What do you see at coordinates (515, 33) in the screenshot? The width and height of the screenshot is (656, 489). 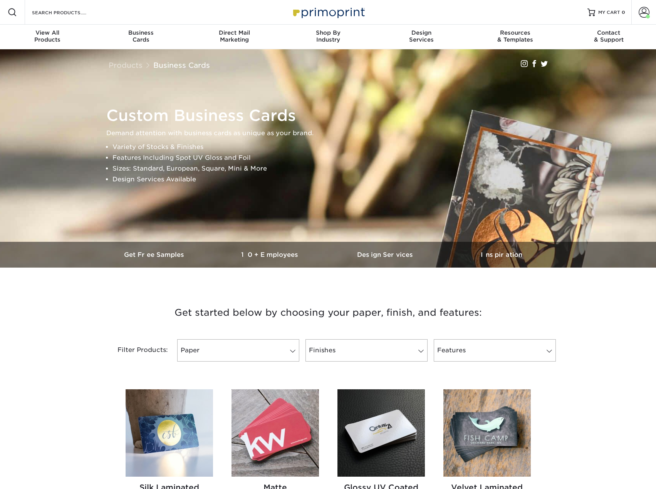 I see `span: Resources` at bounding box center [515, 33].